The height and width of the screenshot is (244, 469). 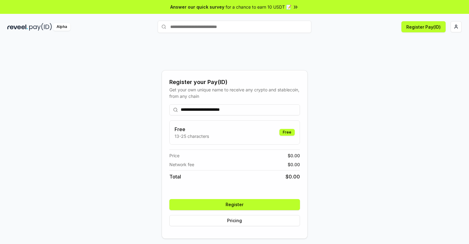 I want to click on div: Free, so click(x=287, y=132).